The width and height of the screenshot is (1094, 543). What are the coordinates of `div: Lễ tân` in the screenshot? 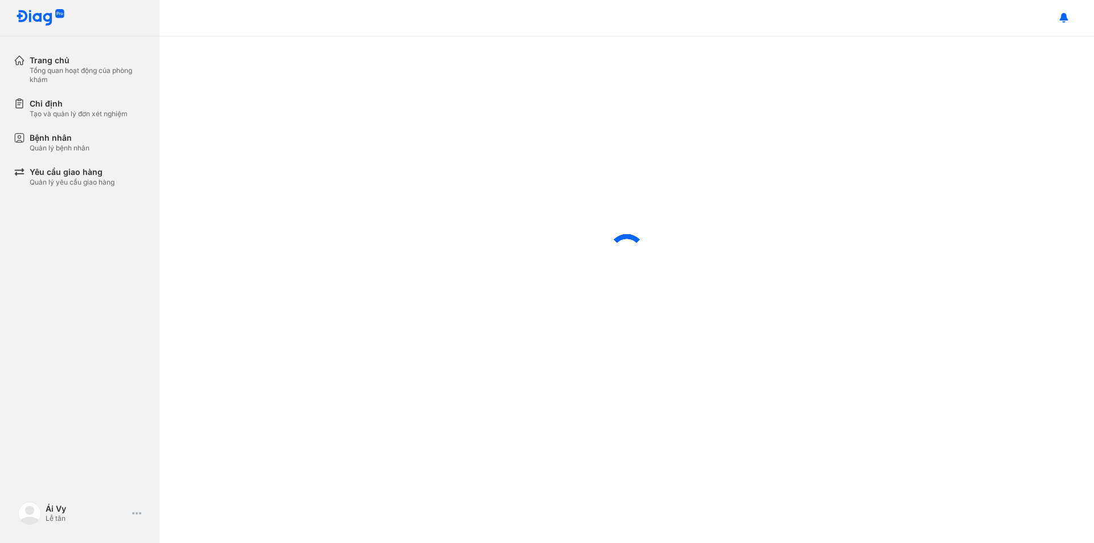 It's located at (87, 519).